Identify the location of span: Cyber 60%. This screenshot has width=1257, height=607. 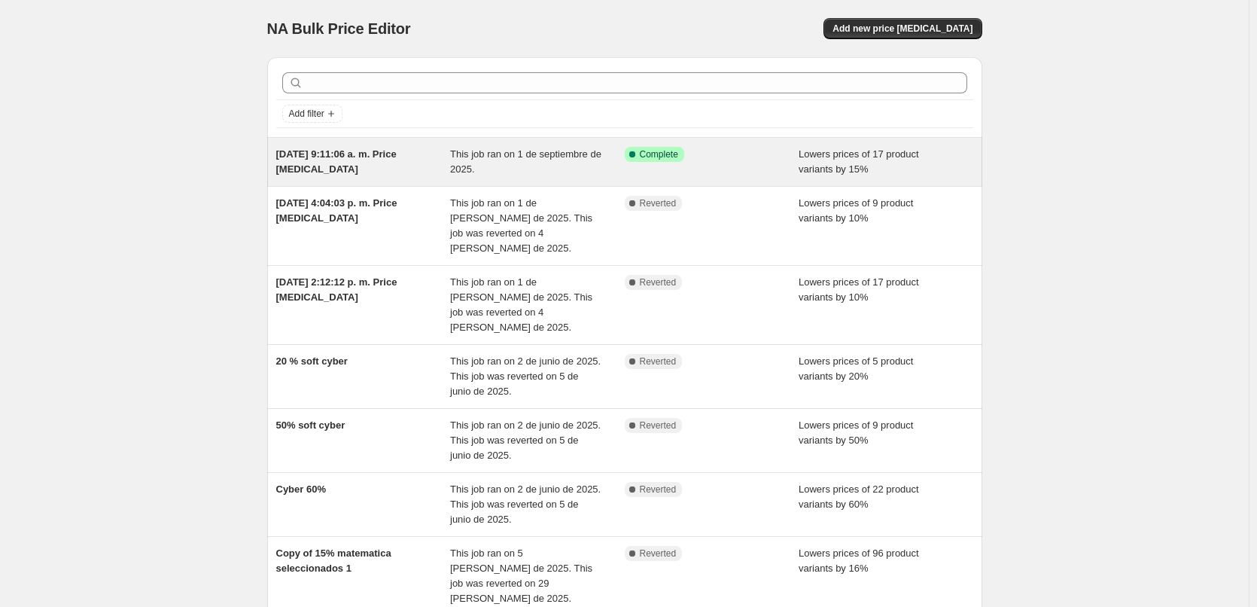
(301, 488).